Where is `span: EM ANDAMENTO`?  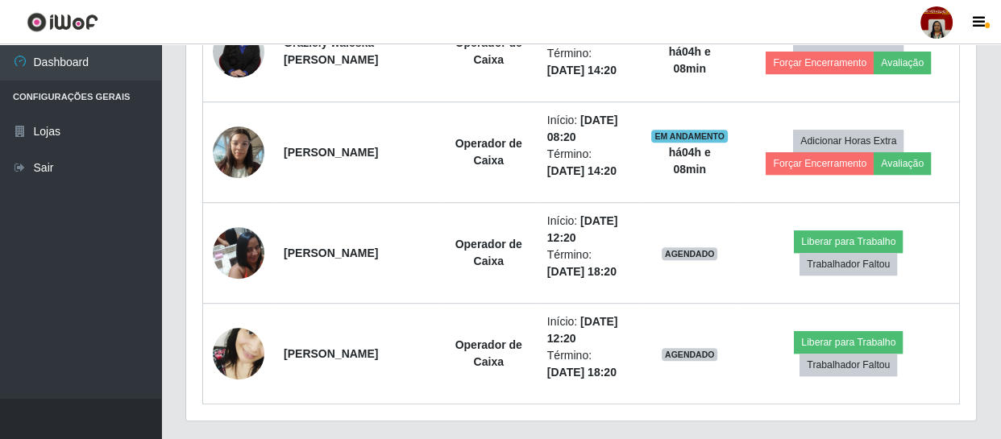 span: EM ANDAMENTO is located at coordinates (689, 136).